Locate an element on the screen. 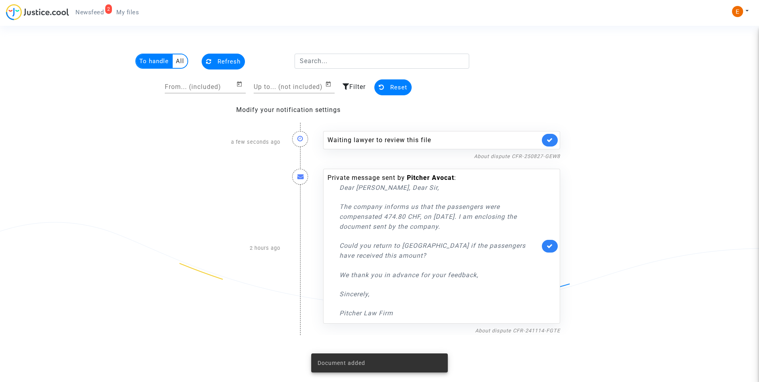  span: Document added is located at coordinates (341, 363).